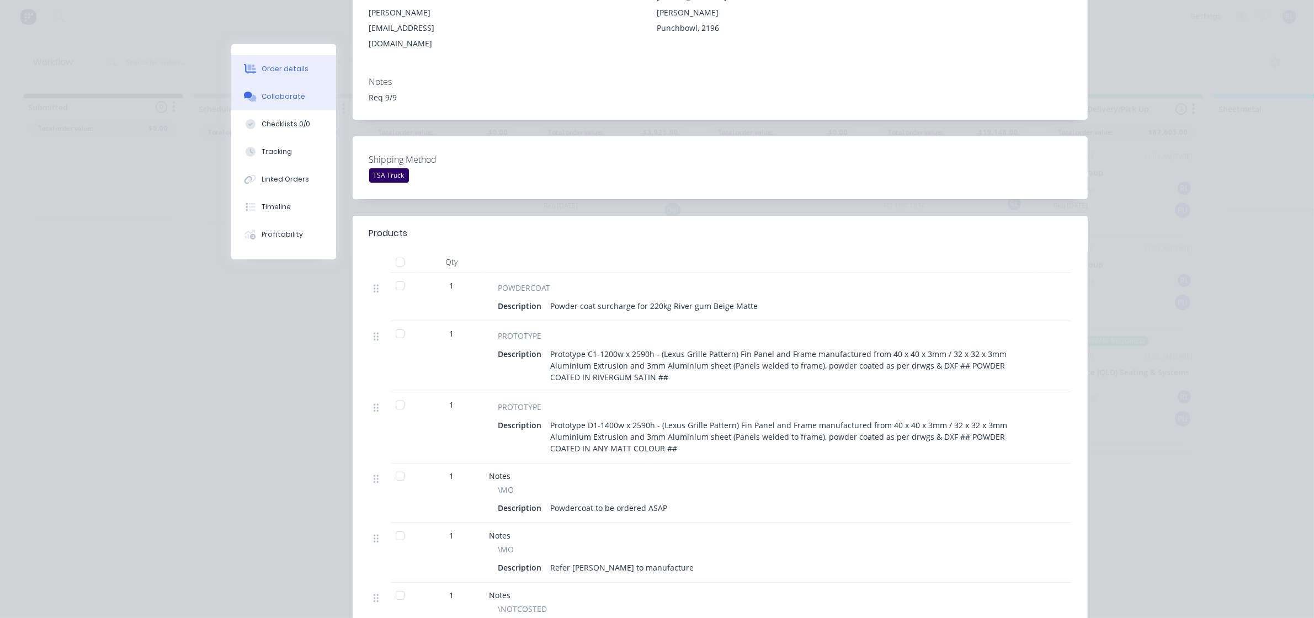 This screenshot has height=618, width=1314. What do you see at coordinates (655, 306) in the screenshot?
I see `div: Powder coat surcharge for 220kg River gum Beige Matte` at bounding box center [655, 306].